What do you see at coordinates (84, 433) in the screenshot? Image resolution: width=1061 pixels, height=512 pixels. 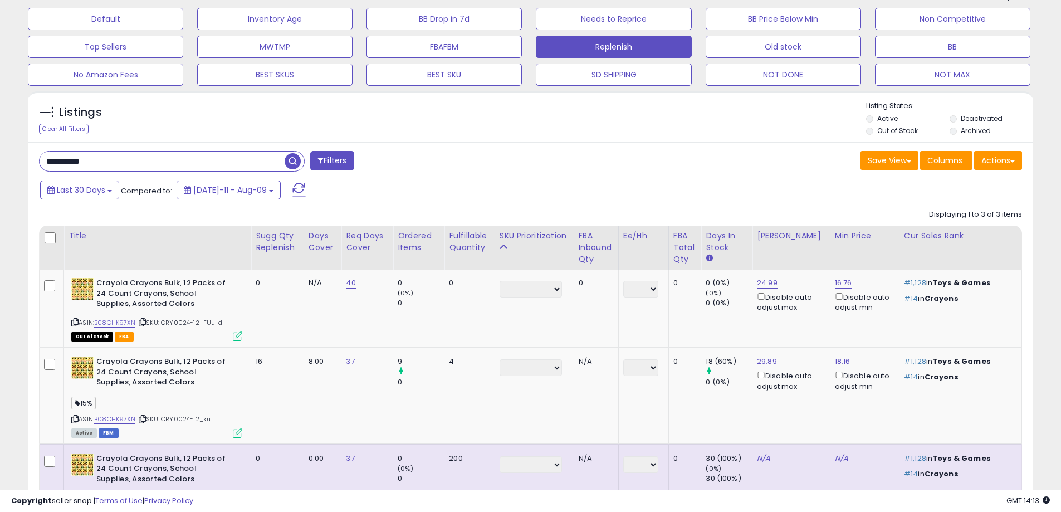 I see `span: All listings currently available for purchase on Amazon` at bounding box center [84, 433].